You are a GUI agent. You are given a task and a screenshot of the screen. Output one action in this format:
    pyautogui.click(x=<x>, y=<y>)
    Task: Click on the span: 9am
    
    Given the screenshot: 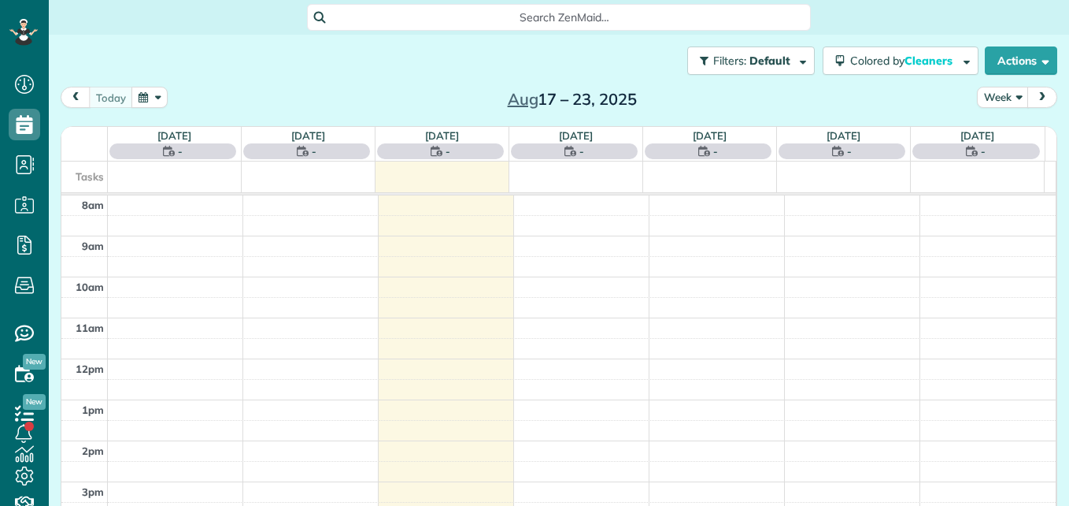 What is the action you would take?
    pyautogui.click(x=93, y=246)
    